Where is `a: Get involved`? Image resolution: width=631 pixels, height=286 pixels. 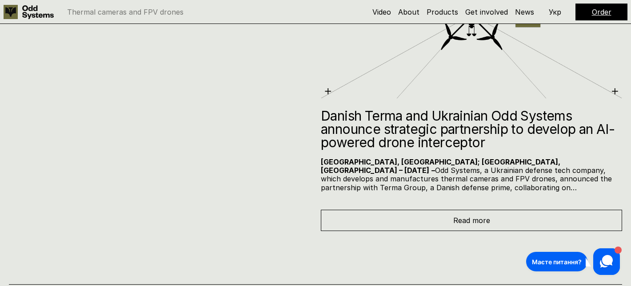
a: Get involved is located at coordinates (486, 12).